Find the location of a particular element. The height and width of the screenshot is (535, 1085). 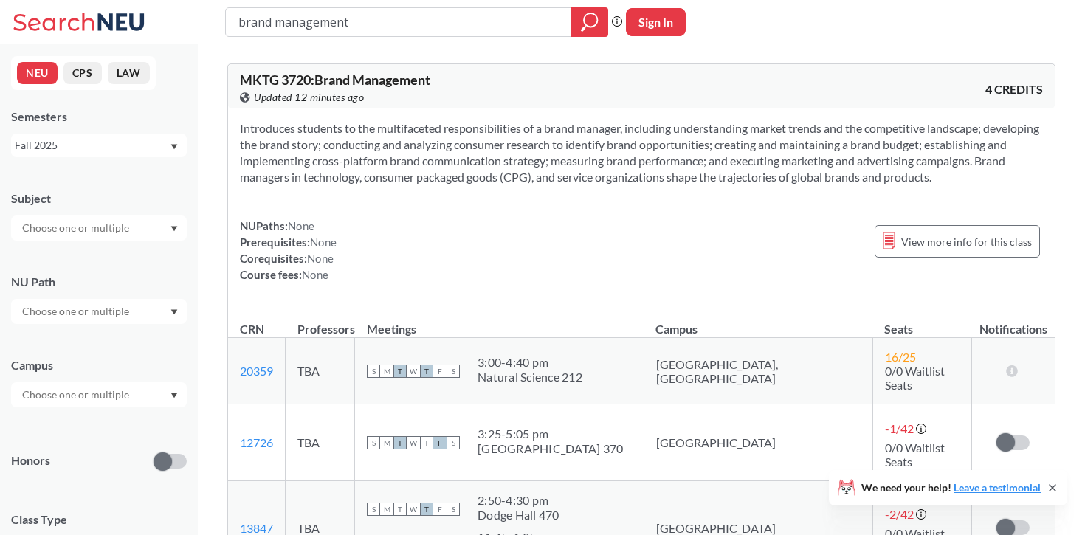

div: Fall 2025 is located at coordinates (91, 145).